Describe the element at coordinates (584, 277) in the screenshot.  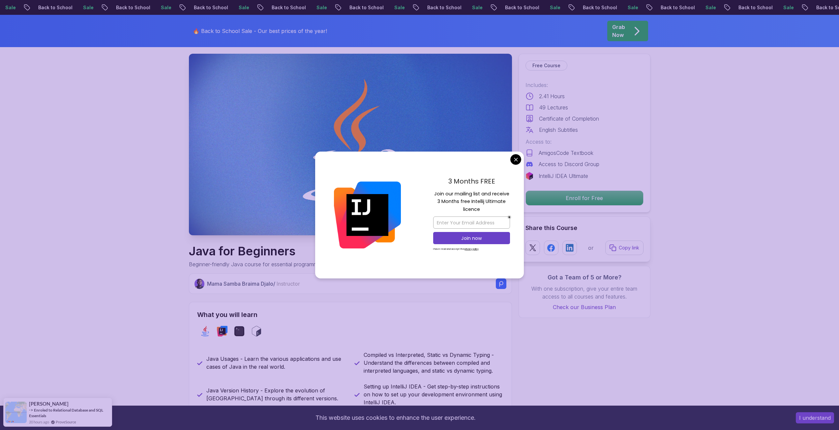
I see `h3: Got a Team of 5 or More?` at that location.